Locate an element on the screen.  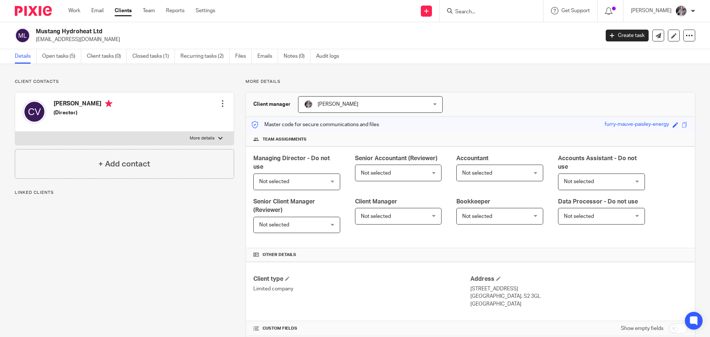
span: Senior Accountant (Reviewer) is located at coordinates (396, 158).